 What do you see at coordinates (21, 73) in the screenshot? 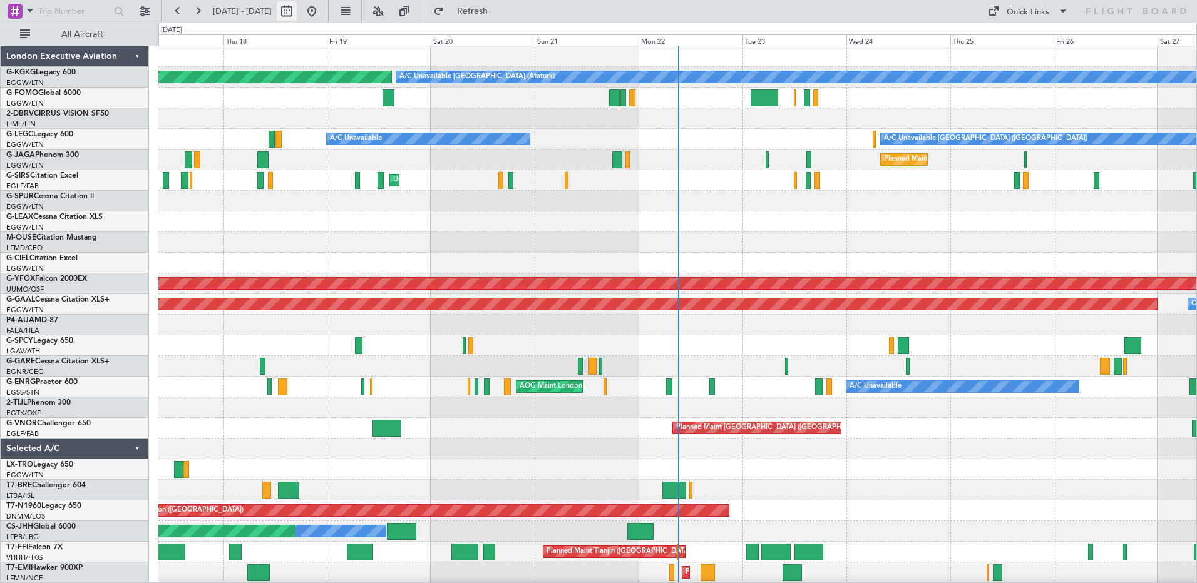
I see `span: G-KGKG` at bounding box center [21, 73].